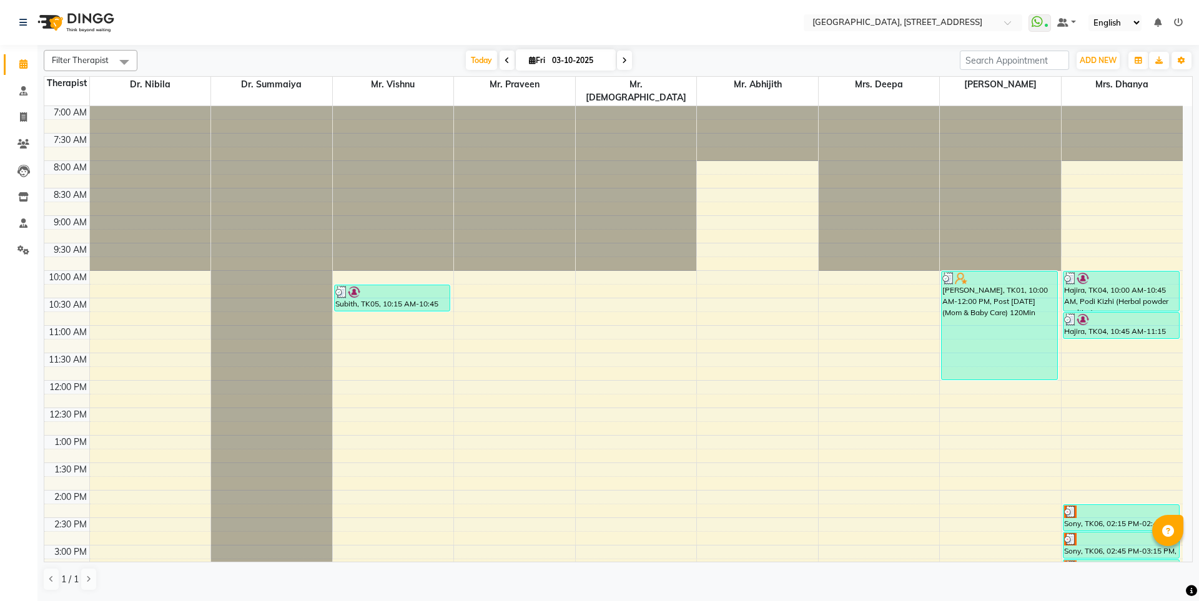  I want to click on div: 3:00 PM, so click(71, 552).